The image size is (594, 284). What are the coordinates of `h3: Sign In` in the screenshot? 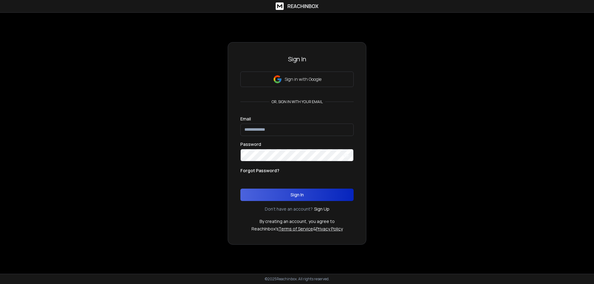 It's located at (297, 59).